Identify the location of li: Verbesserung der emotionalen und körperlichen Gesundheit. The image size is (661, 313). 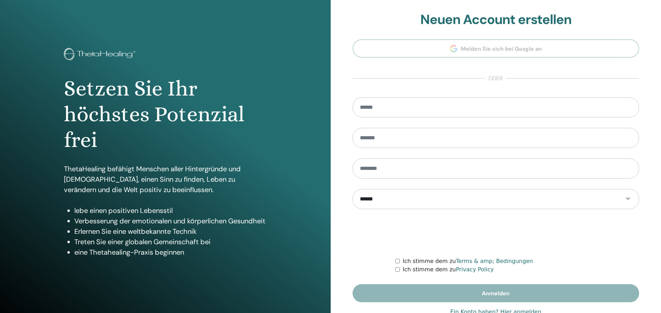
(170, 221).